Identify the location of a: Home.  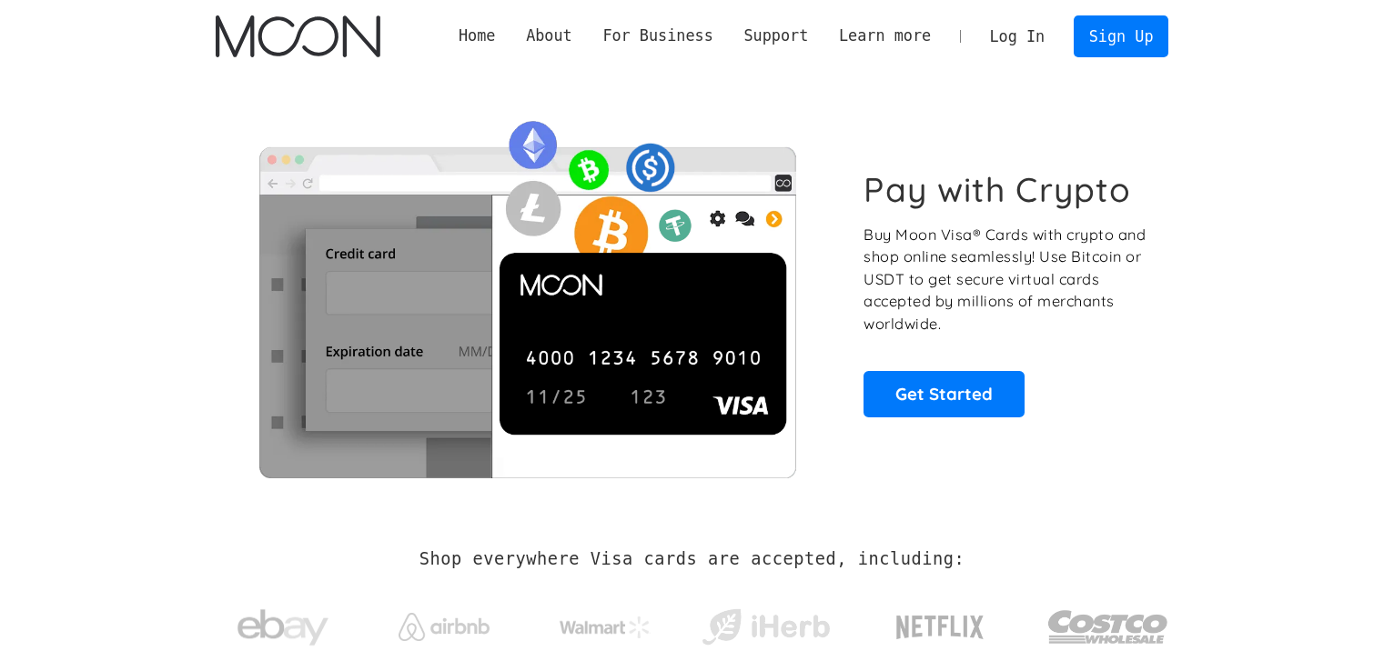
(477, 35).